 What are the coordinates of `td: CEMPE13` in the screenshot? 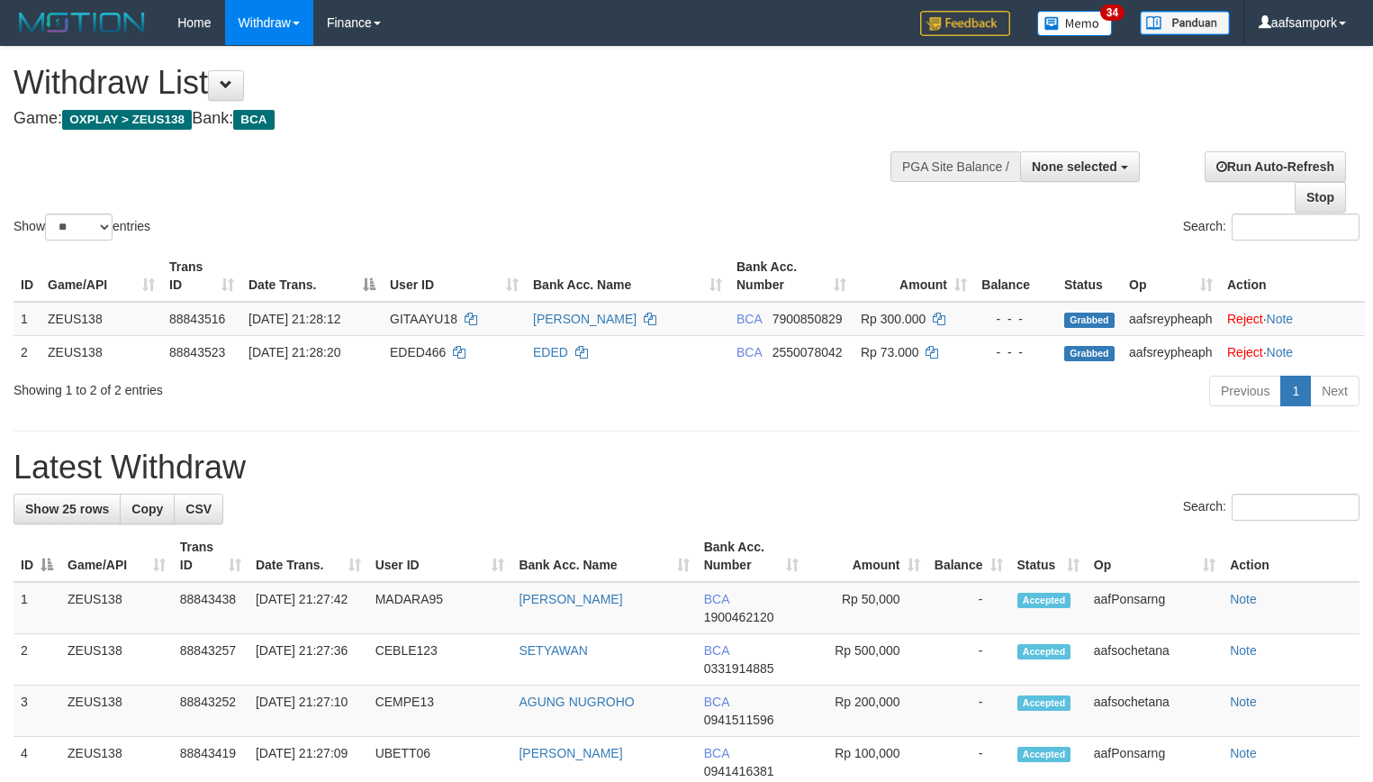 It's located at (440, 711).